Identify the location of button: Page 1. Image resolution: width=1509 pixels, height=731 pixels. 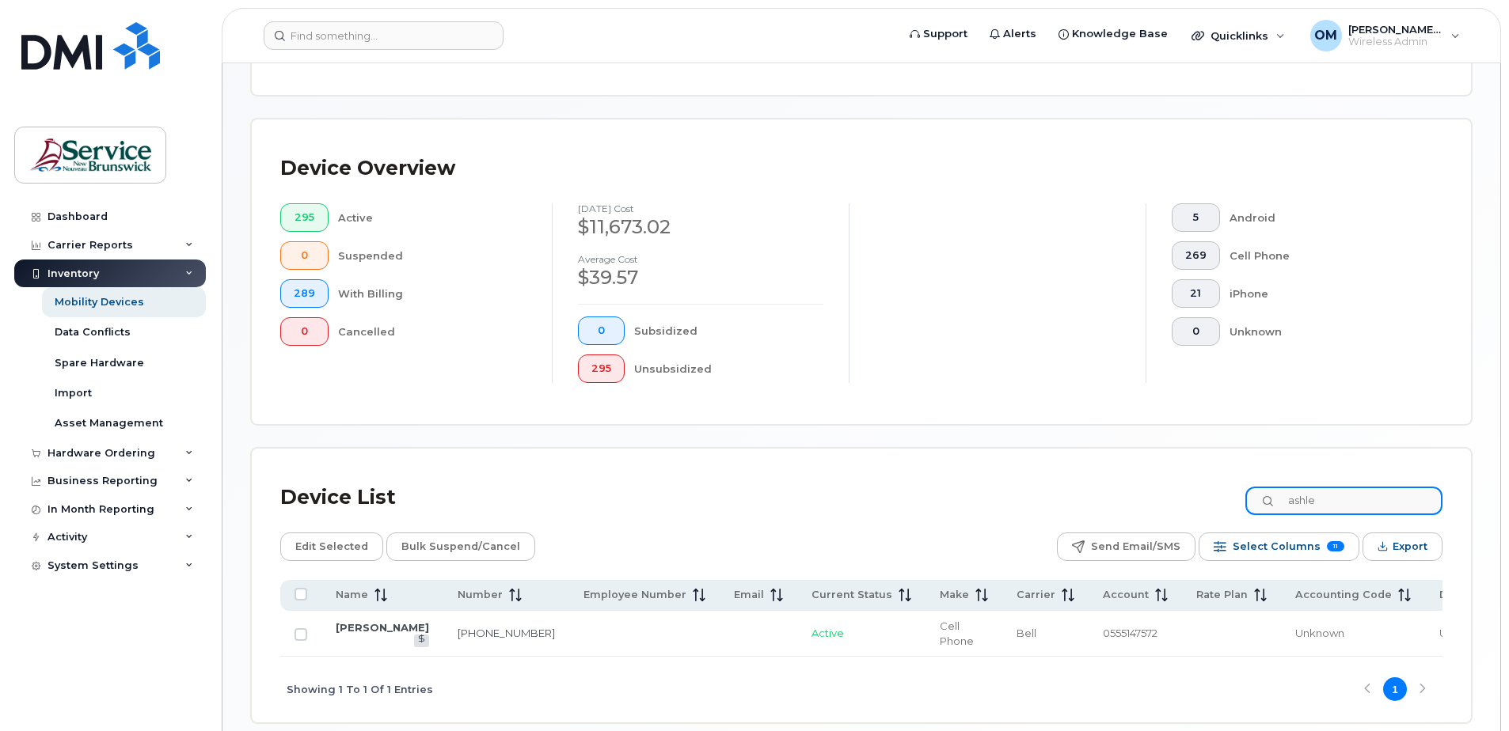
(1395, 689).